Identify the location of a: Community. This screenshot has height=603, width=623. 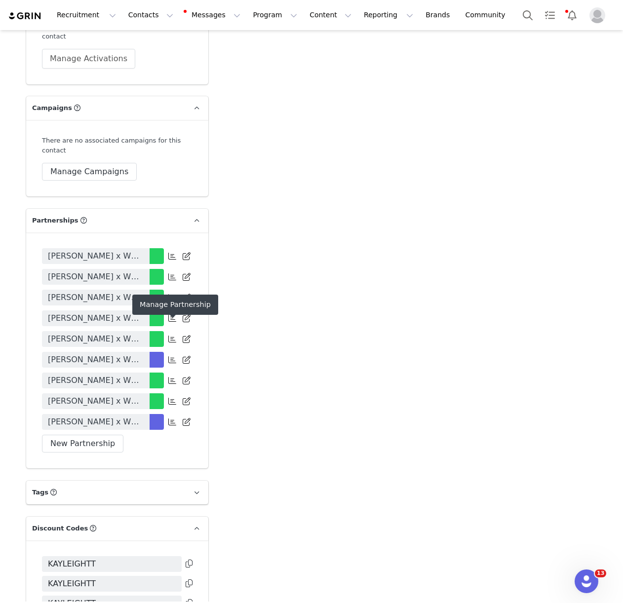
(487, 15).